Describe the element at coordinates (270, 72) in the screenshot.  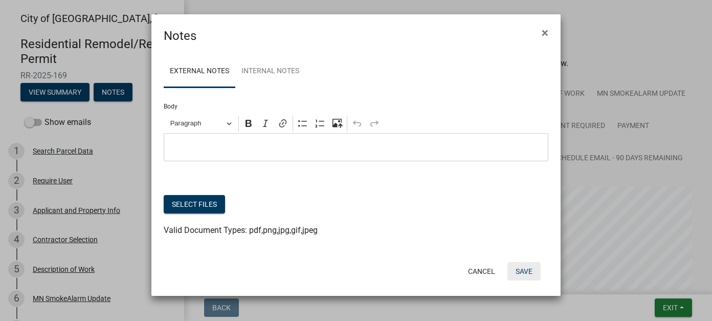
I see `a: Internal Notes` at that location.